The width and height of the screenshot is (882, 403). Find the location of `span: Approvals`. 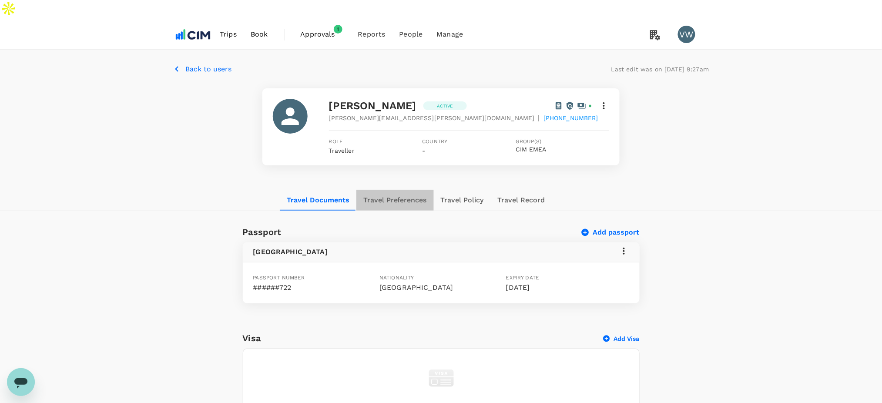

span: Approvals is located at coordinates (322, 34).